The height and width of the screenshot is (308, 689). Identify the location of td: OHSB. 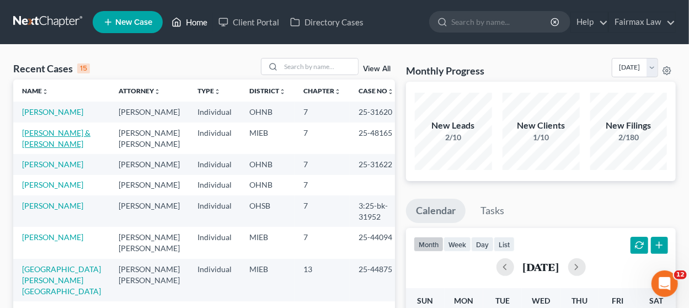
(268, 211).